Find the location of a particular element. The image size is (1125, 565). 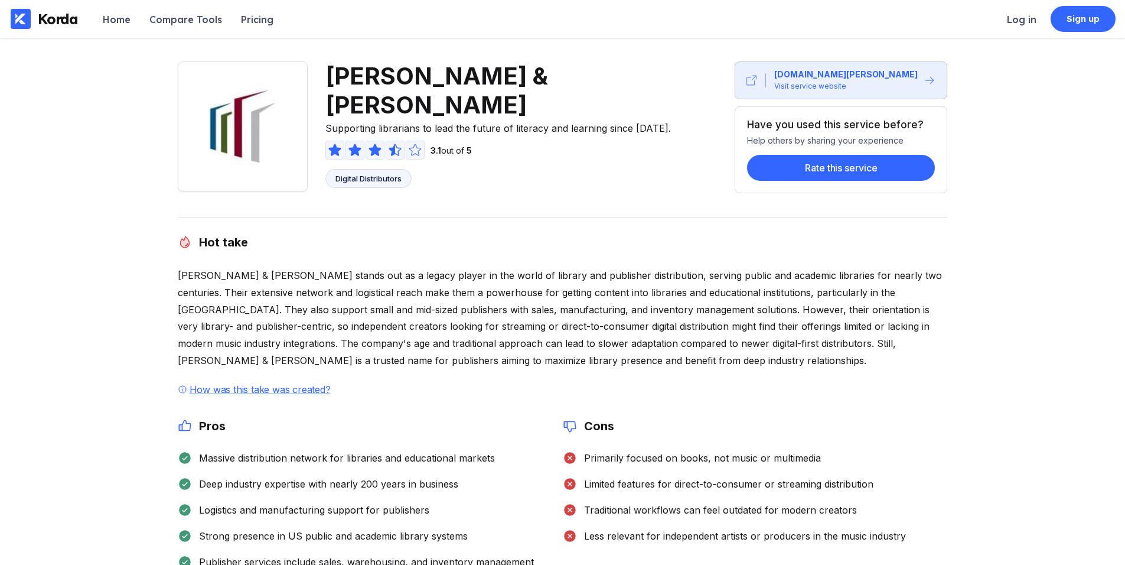

span: 3.1 is located at coordinates (436, 150).